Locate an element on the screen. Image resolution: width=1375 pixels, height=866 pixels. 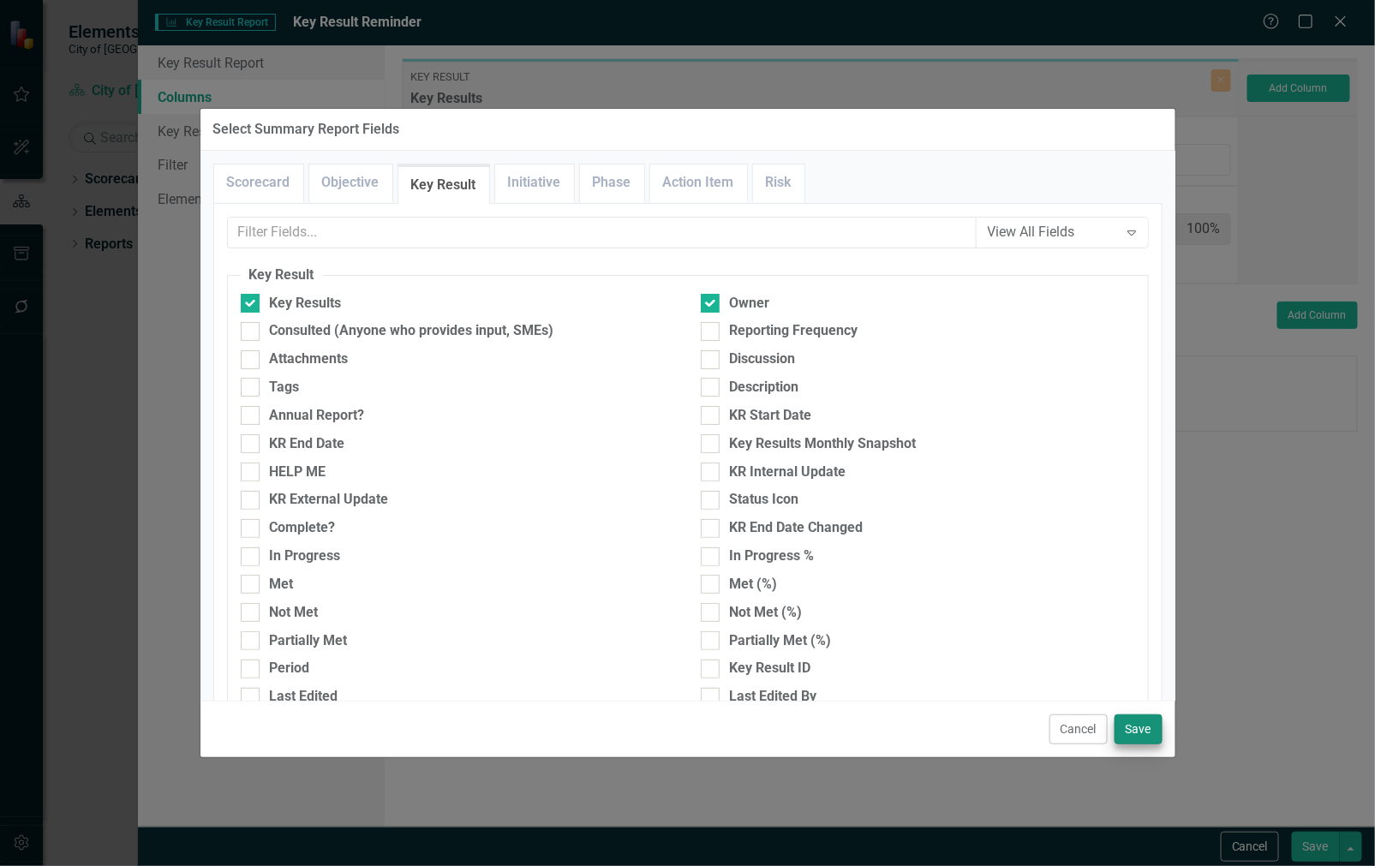
a: Key Result is located at coordinates (444, 185).